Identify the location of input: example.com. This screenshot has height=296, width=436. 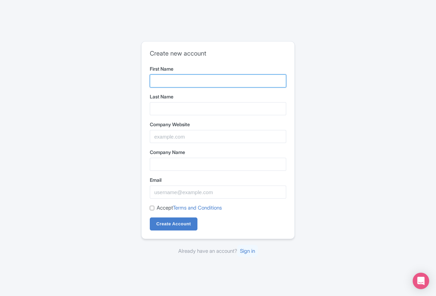
(218, 136).